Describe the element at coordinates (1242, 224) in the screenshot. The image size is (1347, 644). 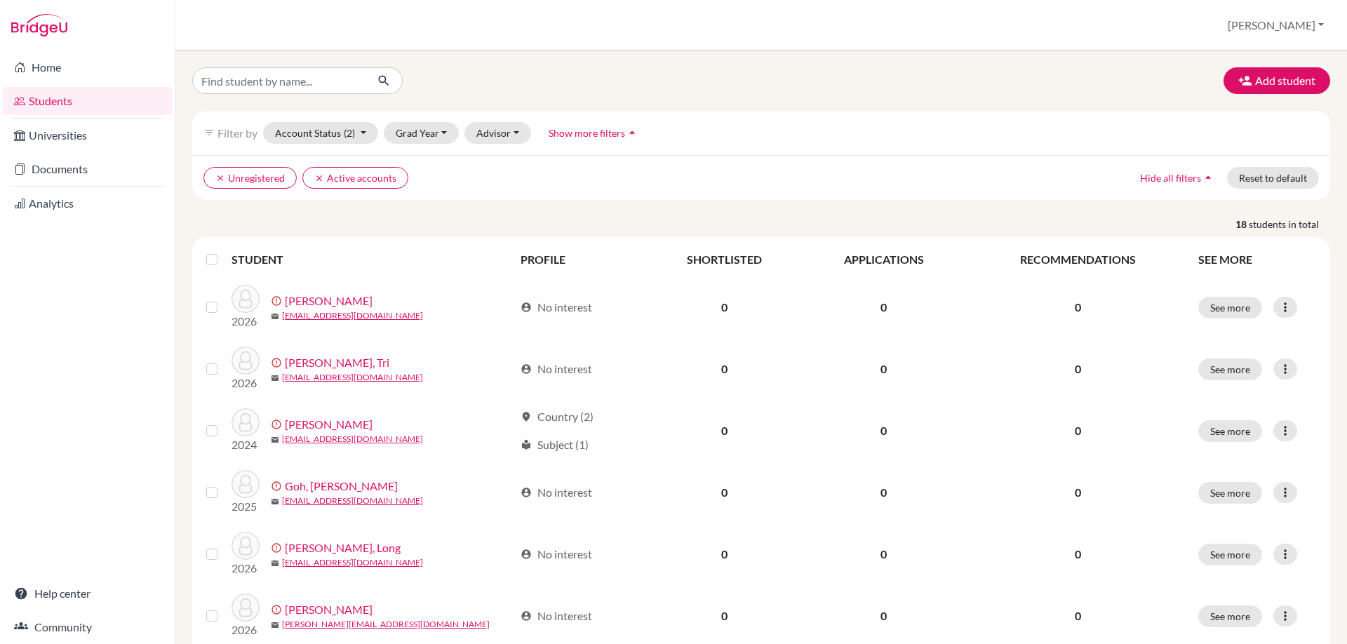
I see `strong: 18` at that location.